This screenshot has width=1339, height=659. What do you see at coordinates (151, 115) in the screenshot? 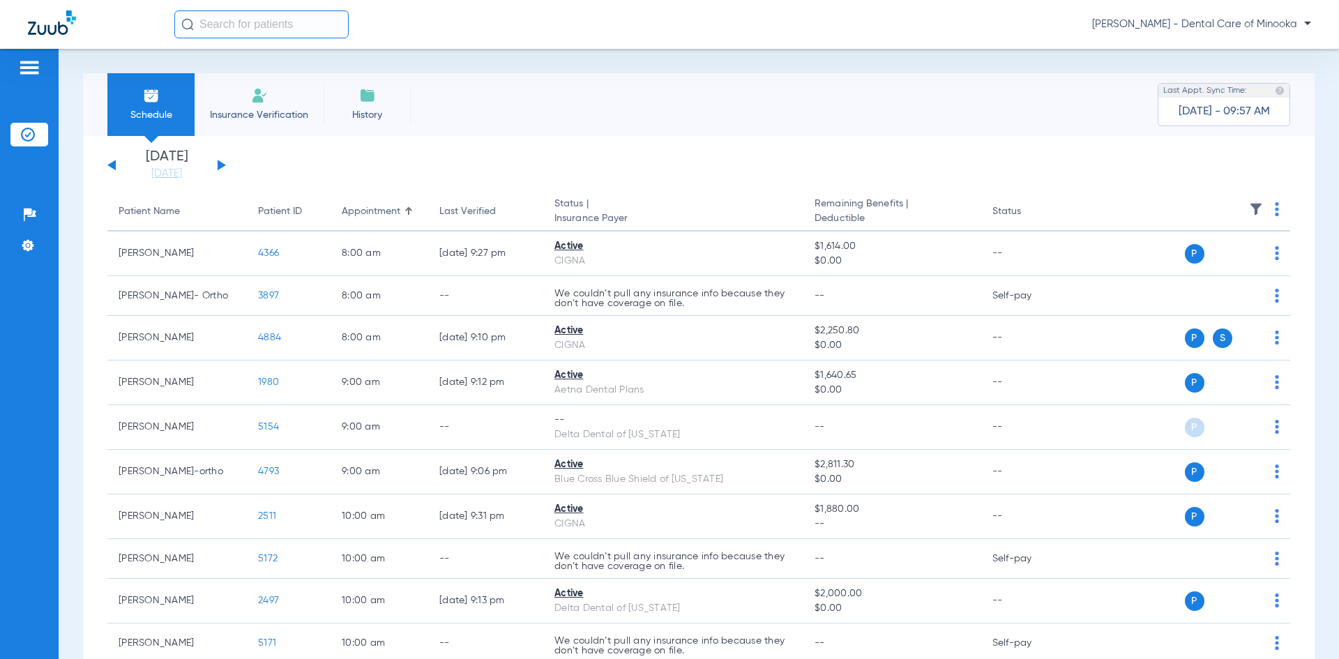
I see `span: Schedule` at bounding box center [151, 115].